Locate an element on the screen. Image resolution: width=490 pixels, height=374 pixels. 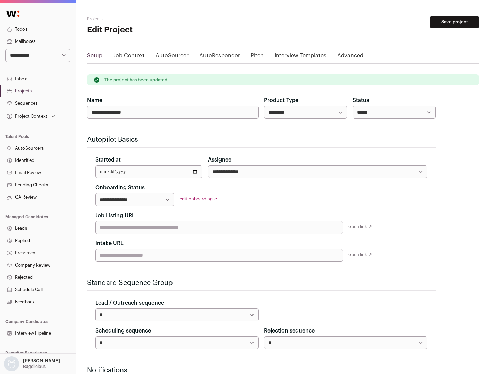
p: Bagelicious is located at coordinates (34, 367).